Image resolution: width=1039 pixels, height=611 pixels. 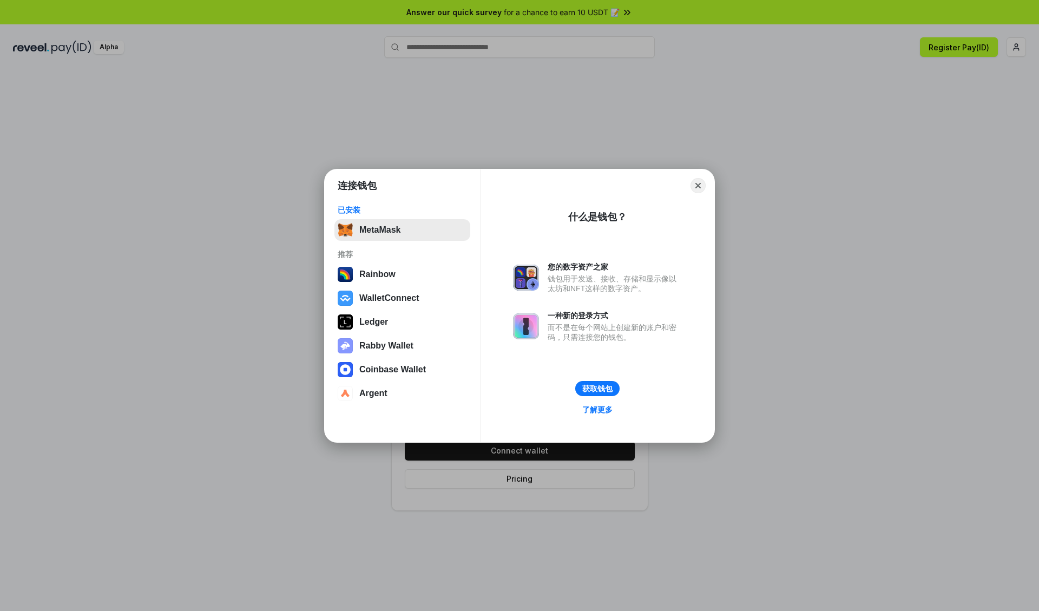 What do you see at coordinates (597, 217) in the screenshot?
I see `div: 什么是钱包？` at bounding box center [597, 217].